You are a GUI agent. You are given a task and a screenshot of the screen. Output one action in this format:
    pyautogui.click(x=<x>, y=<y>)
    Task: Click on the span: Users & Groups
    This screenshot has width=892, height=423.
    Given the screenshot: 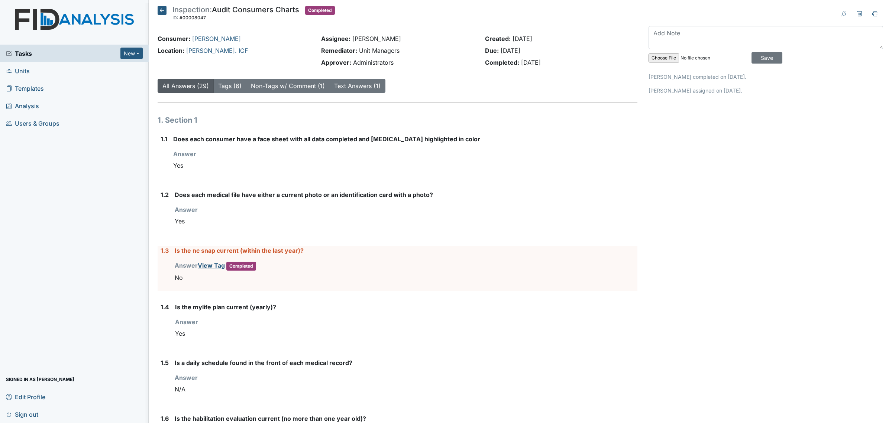 What is the action you would take?
    pyautogui.click(x=33, y=123)
    